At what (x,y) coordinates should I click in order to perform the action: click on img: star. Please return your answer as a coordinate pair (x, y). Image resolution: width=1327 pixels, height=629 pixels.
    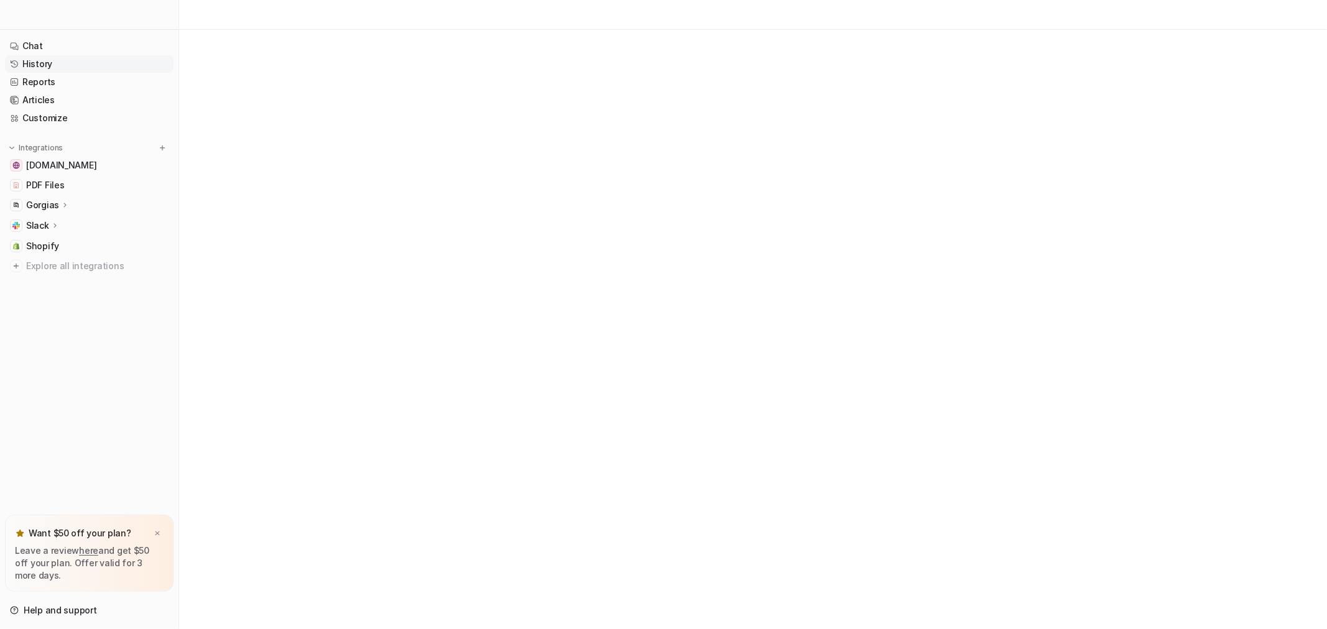
    Looking at the image, I should click on (20, 534).